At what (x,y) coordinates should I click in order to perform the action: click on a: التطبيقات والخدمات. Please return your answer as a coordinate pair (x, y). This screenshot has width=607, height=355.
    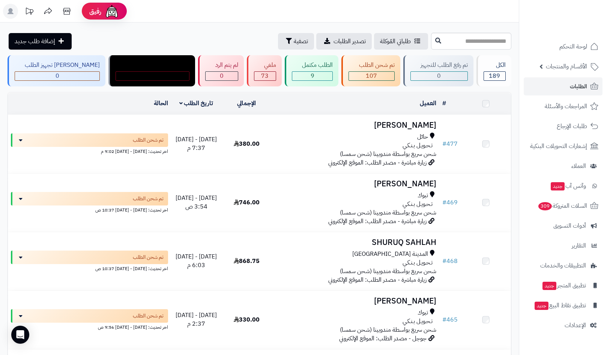
    Looking at the image, I should click on (564, 265).